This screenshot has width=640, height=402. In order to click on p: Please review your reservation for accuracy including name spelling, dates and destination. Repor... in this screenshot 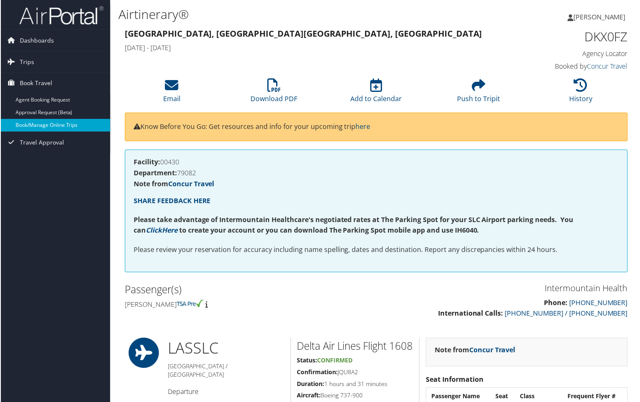, I will do `click(377, 251)`.